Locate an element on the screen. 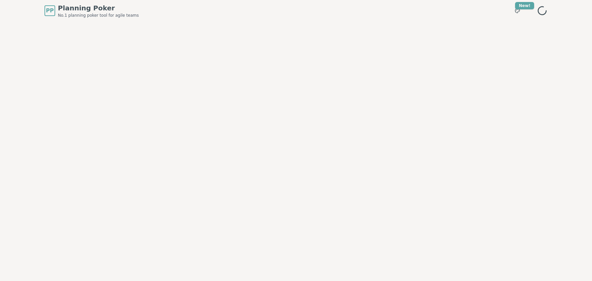  span: Planning Poker is located at coordinates (98, 8).